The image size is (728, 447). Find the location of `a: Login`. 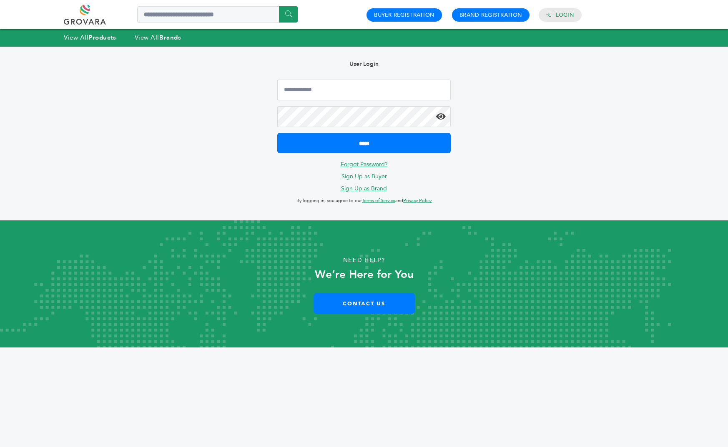

a: Login is located at coordinates (565, 15).